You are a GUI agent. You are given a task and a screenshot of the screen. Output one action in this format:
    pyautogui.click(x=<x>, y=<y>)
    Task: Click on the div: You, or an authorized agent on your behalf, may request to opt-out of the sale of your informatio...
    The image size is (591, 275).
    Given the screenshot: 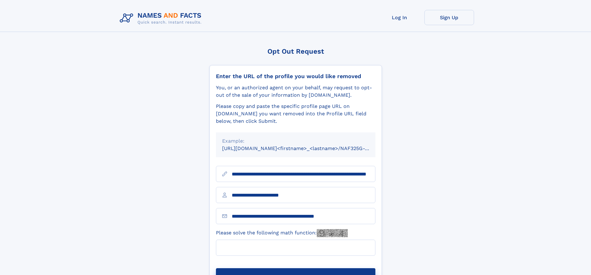 What is the action you would take?
    pyautogui.click(x=296, y=92)
    